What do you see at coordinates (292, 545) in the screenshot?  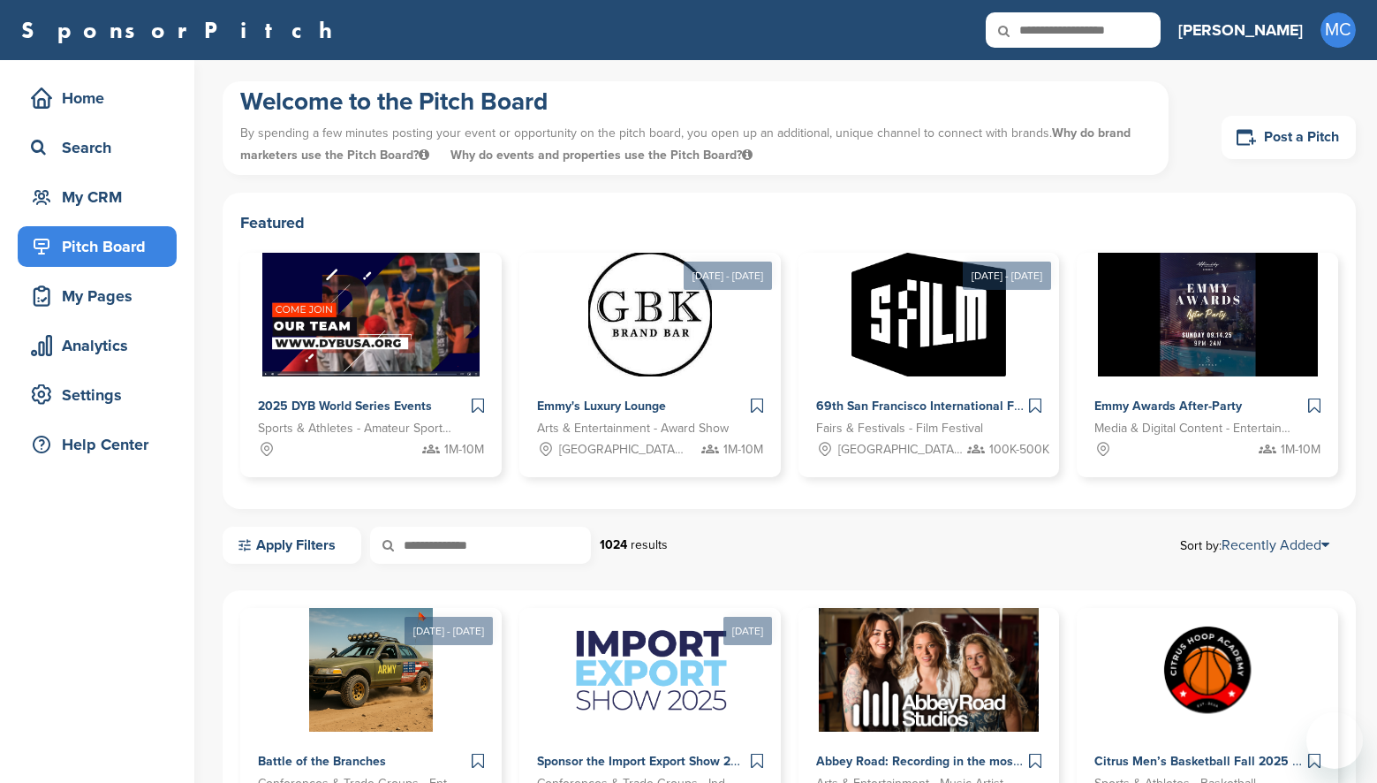 I see `a: Apply Filters` at bounding box center [292, 545].